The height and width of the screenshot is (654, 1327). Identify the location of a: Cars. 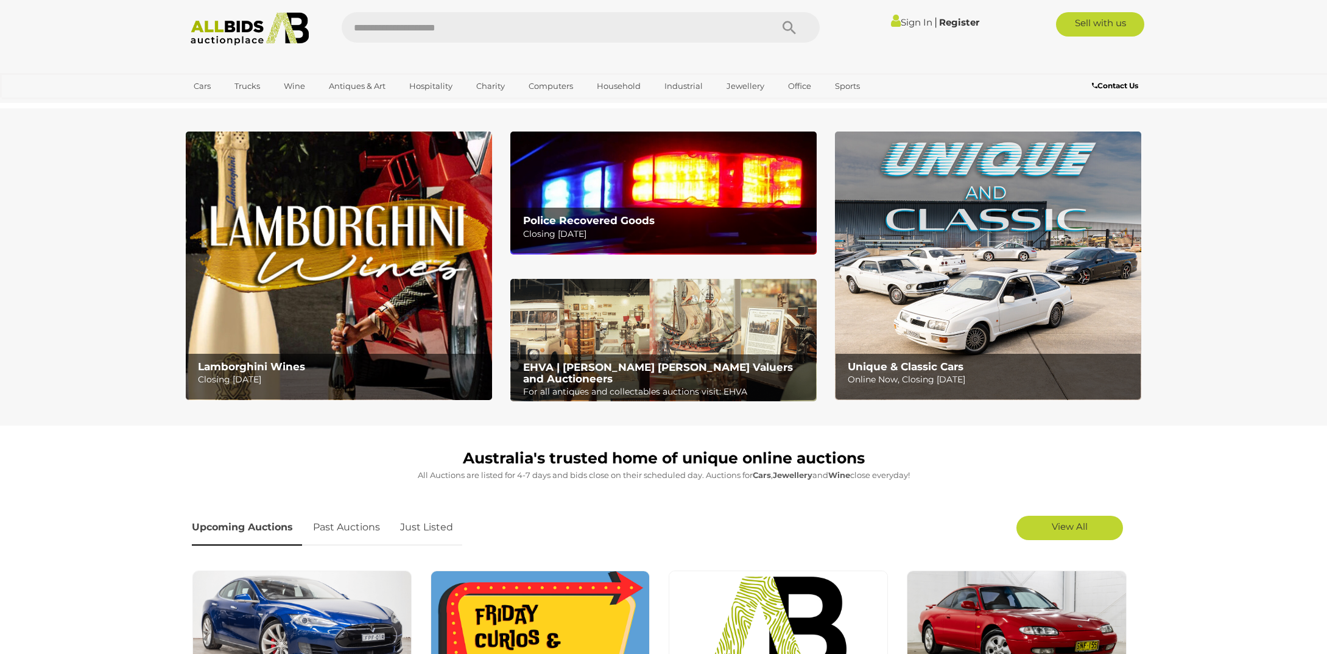
(202, 86).